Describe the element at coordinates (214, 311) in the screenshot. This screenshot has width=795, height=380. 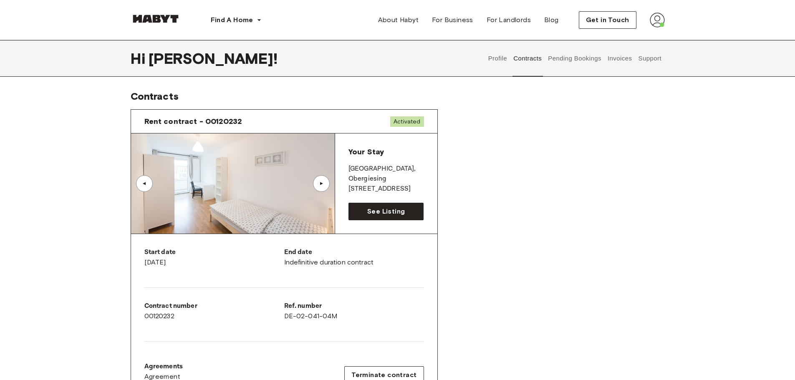
I see `div: 00120232` at that location.